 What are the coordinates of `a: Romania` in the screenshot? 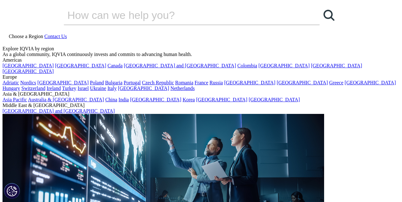 It's located at (184, 82).